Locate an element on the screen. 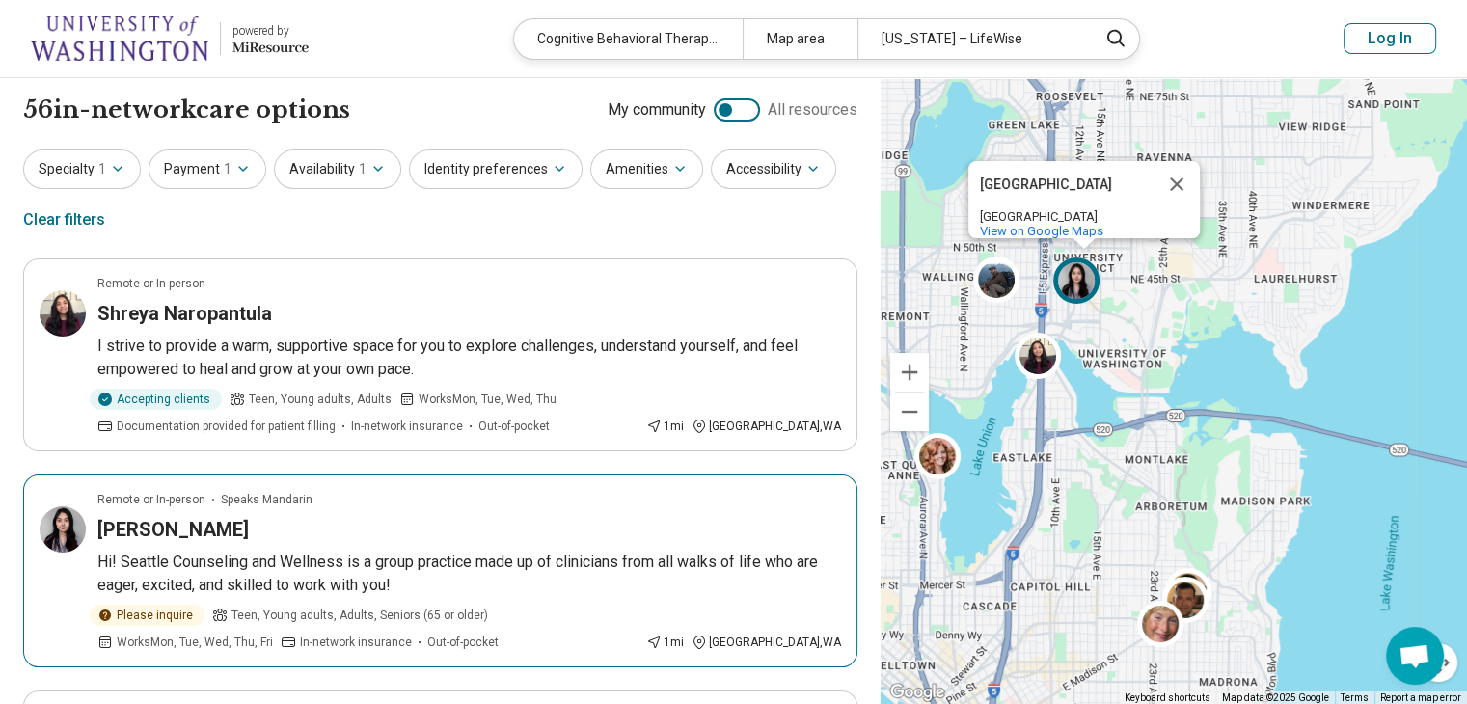  span: Works Mon, Tue, Wed, Thu, Fri is located at coordinates (195, 642).